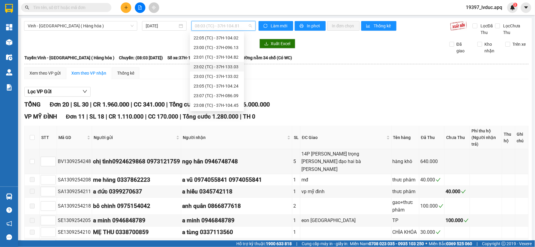 The width and height of the screenshot is (535, 247). I want to click on th: SL, so click(296, 138).